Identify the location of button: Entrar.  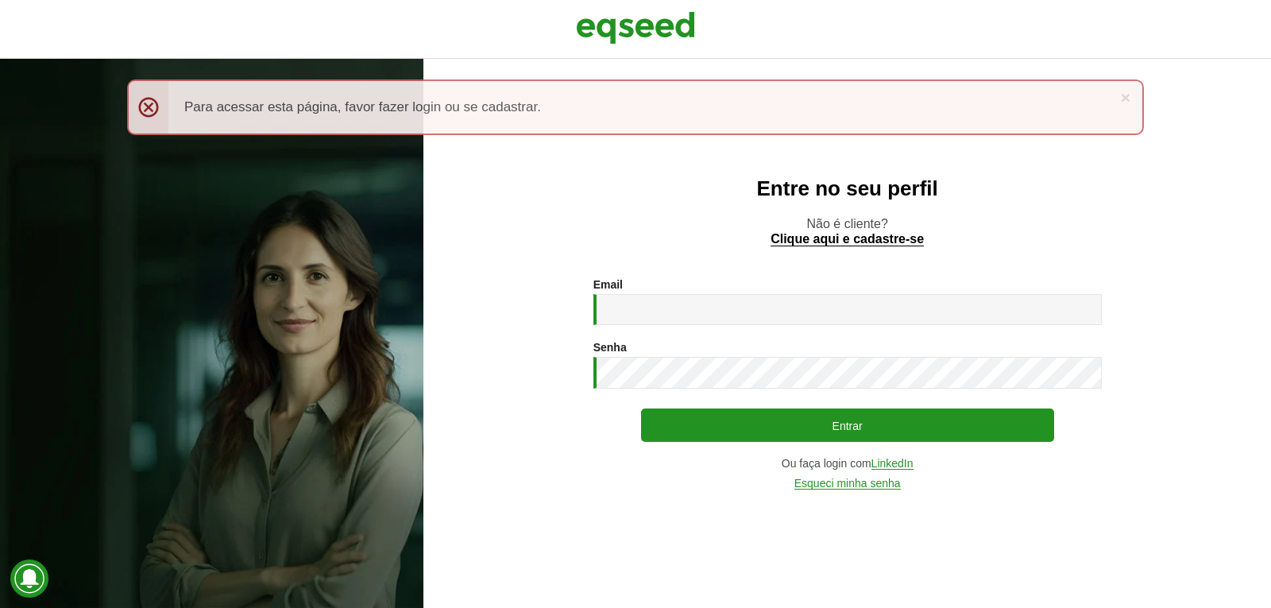
(848, 425).